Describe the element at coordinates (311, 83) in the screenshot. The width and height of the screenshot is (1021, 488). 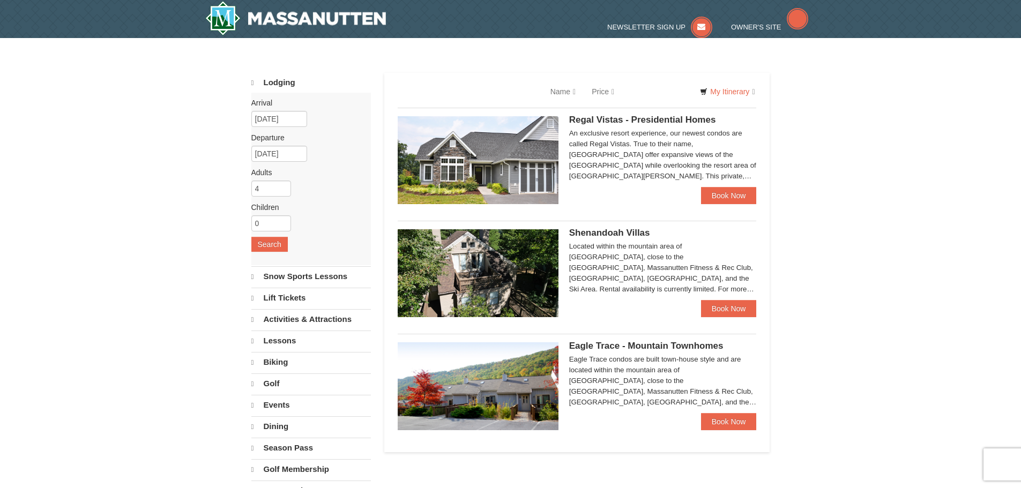
I see `a: Lodging` at that location.